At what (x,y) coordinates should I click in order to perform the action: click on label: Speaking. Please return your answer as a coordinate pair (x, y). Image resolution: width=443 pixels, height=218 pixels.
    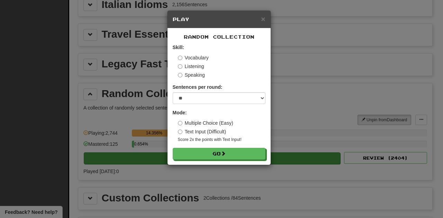
    Looking at the image, I should click on (191, 75).